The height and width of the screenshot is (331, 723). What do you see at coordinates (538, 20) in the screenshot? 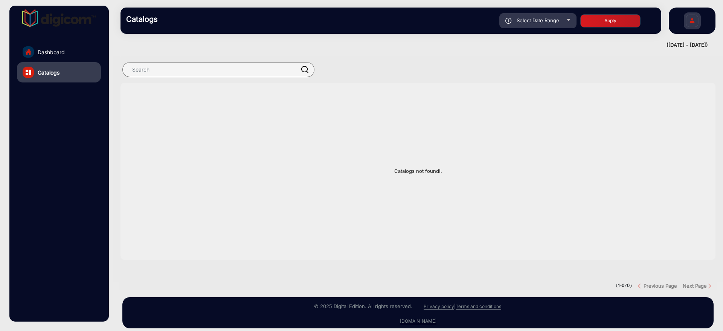
I see `span: Select Date Range` at bounding box center [538, 20].